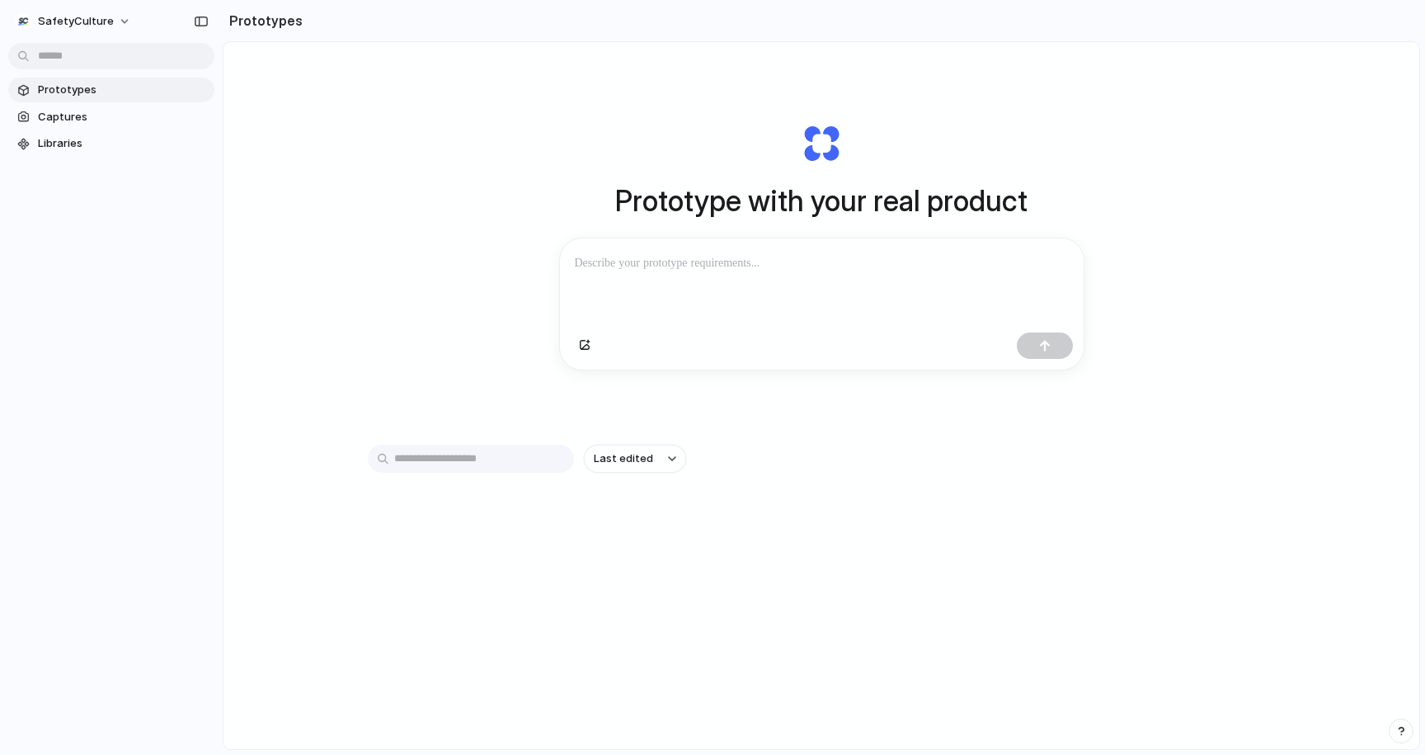 This screenshot has width=1425, height=755. I want to click on button: Last edited, so click(635, 459).